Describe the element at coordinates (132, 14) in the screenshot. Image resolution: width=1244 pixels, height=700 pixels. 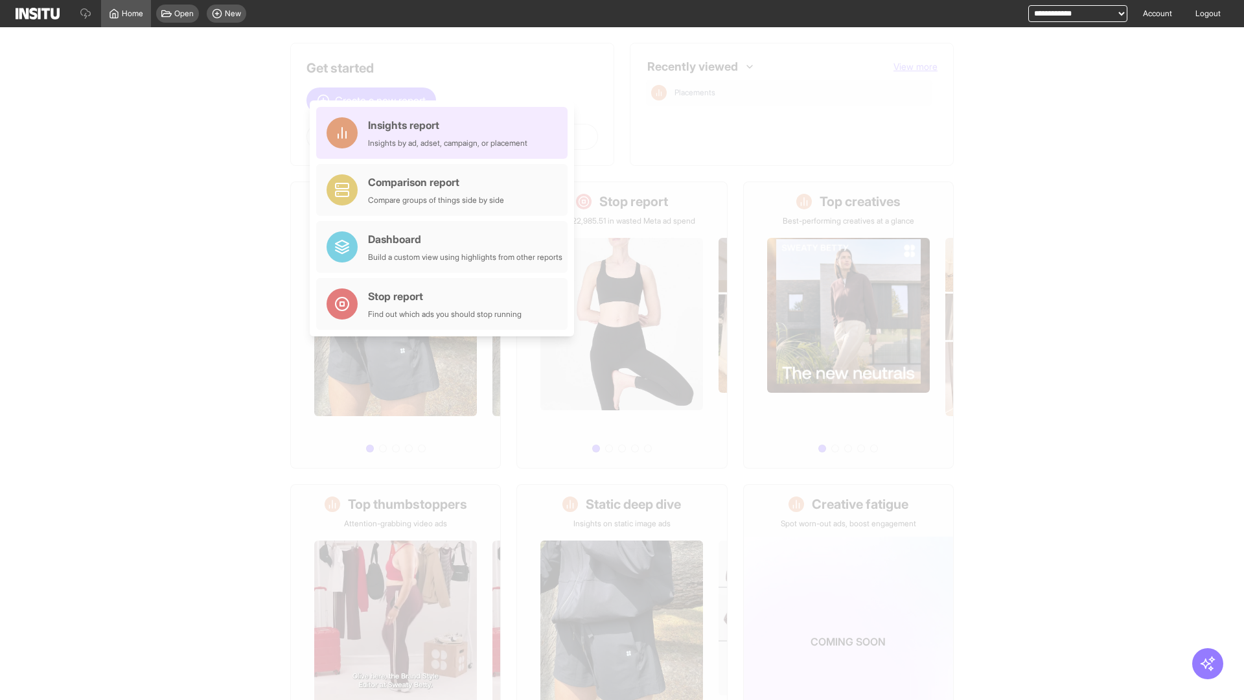
I see `span: Home` at that location.